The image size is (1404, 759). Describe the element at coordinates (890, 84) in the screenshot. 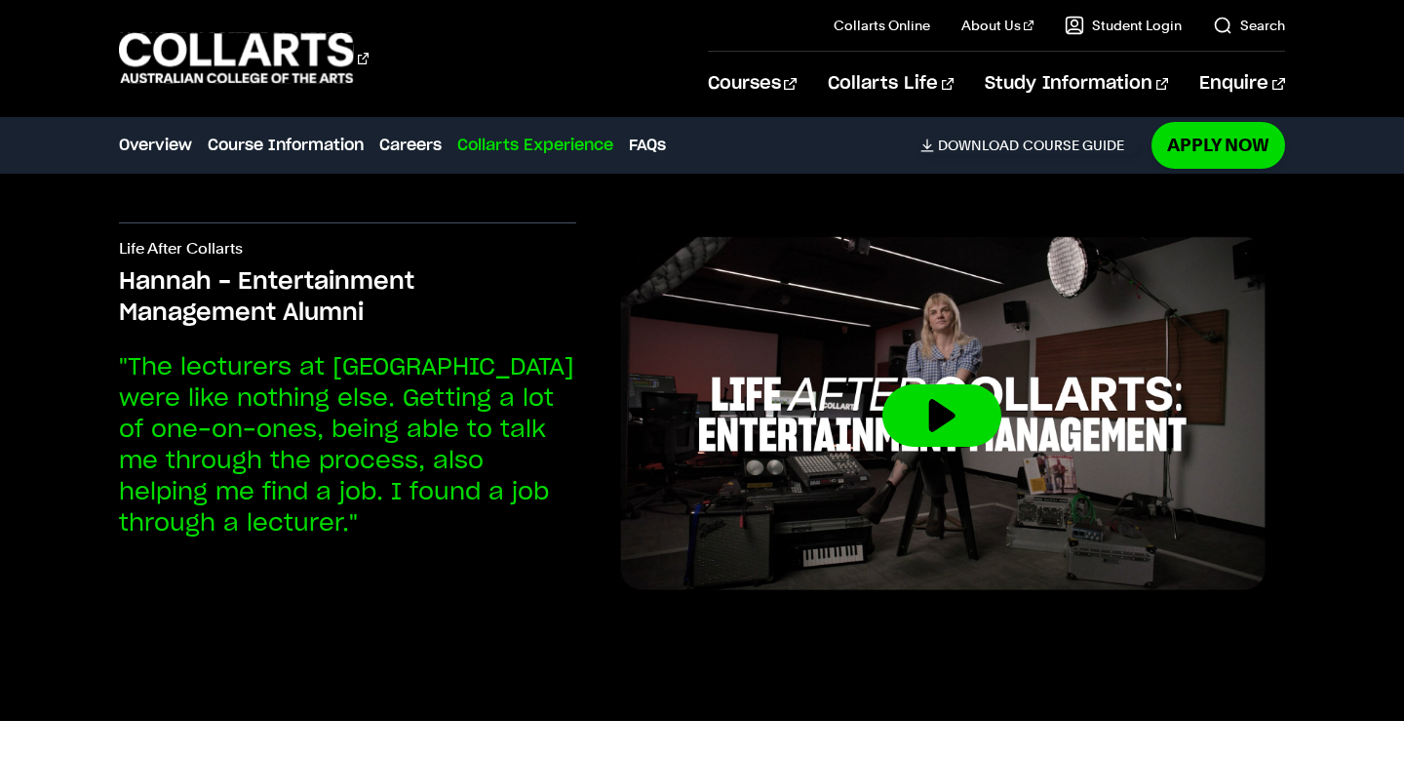

I see `a: Collarts Life` at that location.